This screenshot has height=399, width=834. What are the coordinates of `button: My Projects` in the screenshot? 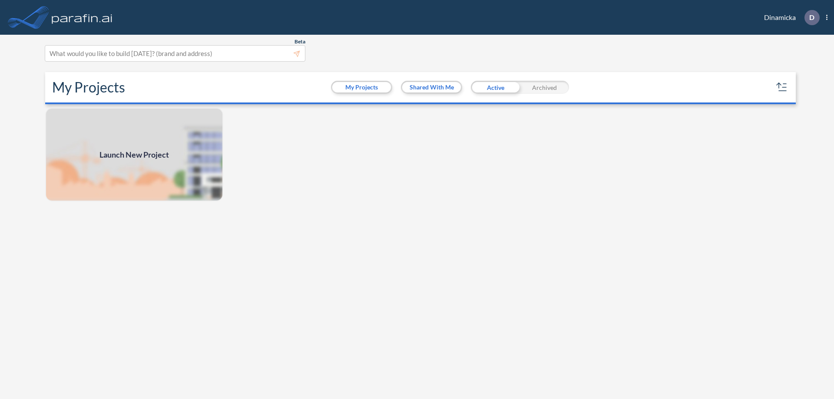 It's located at (362, 87).